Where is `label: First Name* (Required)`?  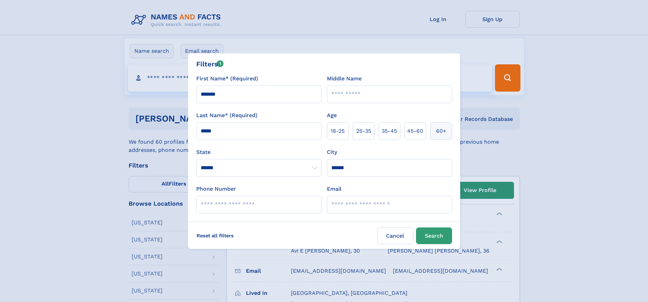
label: First Name* (Required) is located at coordinates (227, 79).